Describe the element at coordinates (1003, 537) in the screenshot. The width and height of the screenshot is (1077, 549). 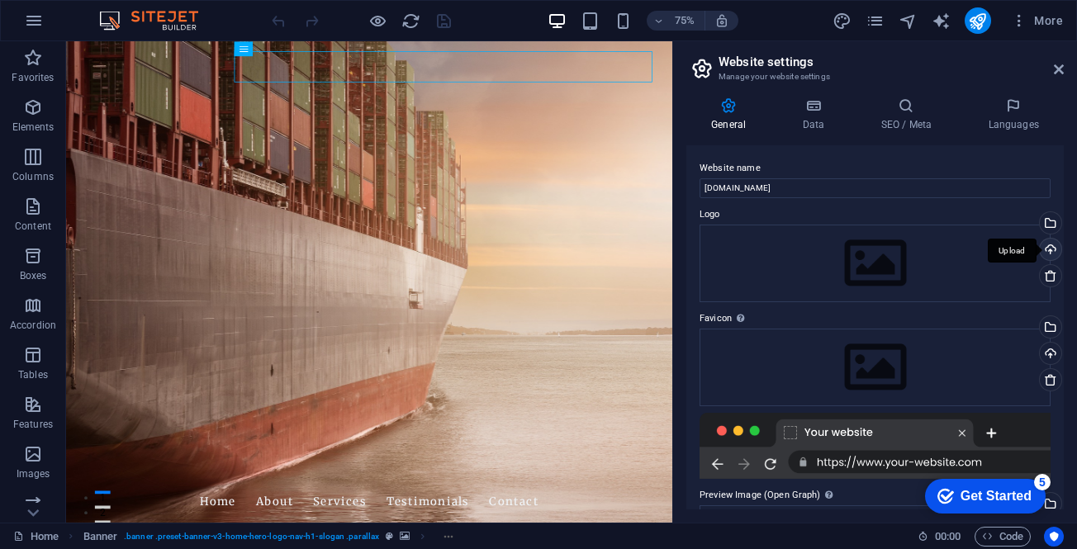
I see `button: Code` at that location.